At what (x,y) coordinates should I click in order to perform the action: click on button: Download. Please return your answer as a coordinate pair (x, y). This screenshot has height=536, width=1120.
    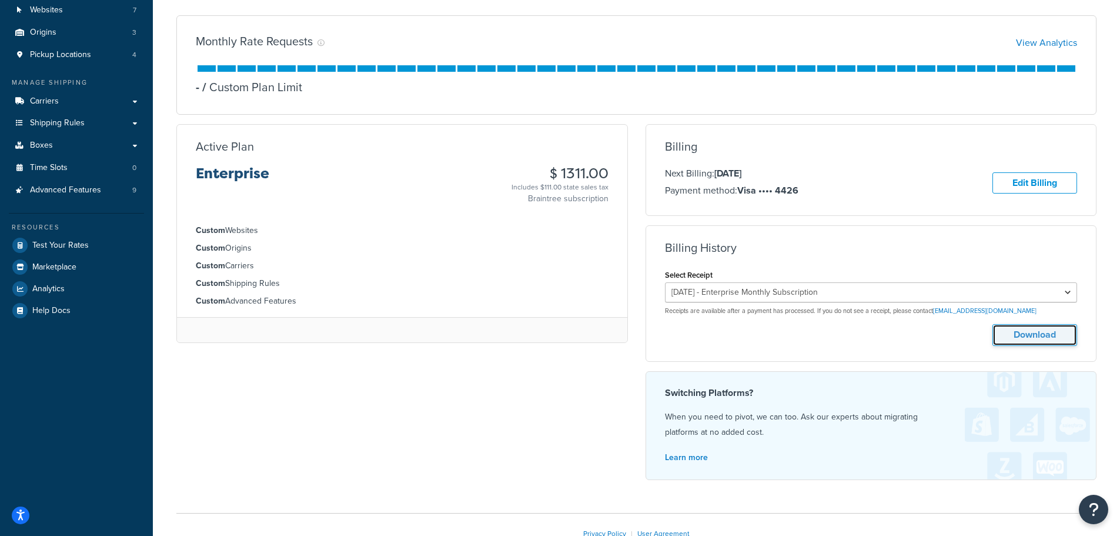
    Looking at the image, I should click on (1035, 335).